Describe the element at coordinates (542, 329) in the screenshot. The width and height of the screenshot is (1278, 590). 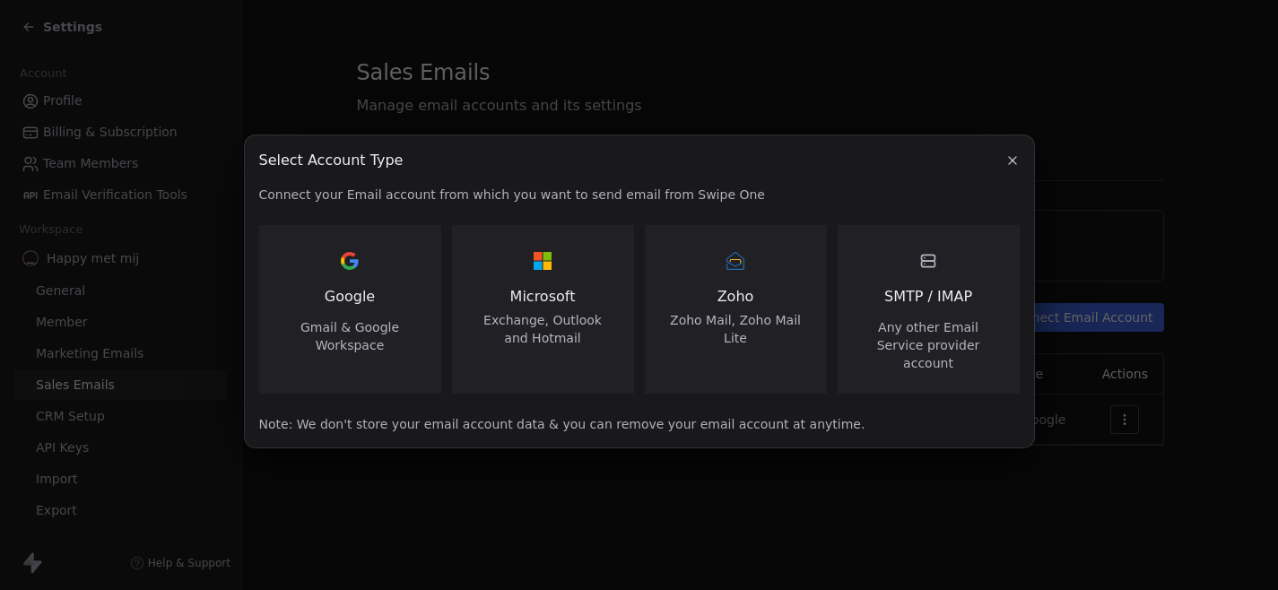
I see `span: Exchange, Outlook and Hotmail` at that location.